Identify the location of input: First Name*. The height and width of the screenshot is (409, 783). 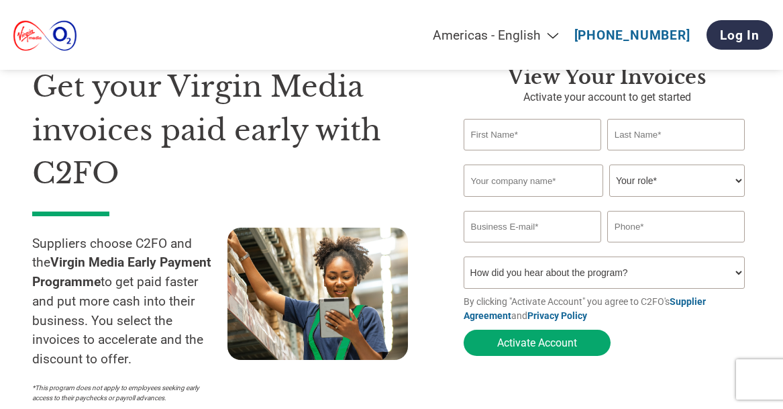
(533, 134).